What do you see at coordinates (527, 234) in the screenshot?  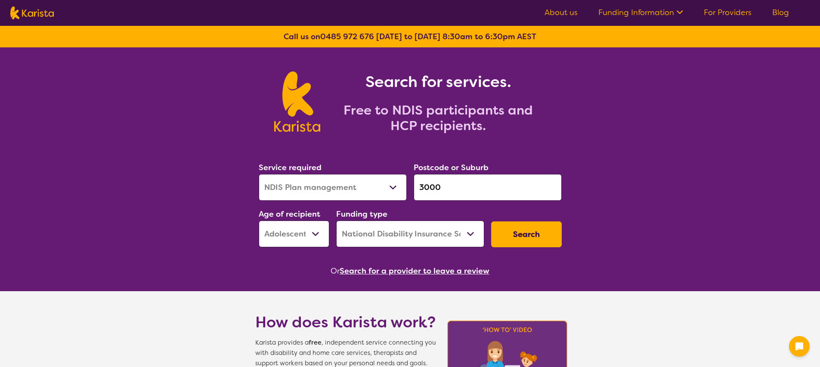 I see `button: Search` at bounding box center [527, 234].